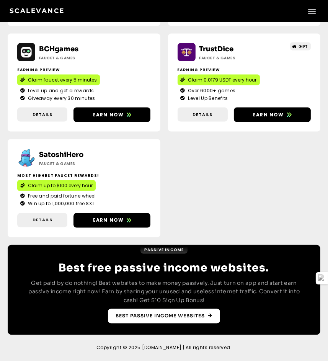 The height and width of the screenshot is (361, 328). Describe the element at coordinates (164, 317) in the screenshot. I see `a: Best Passive Income websites` at that location.